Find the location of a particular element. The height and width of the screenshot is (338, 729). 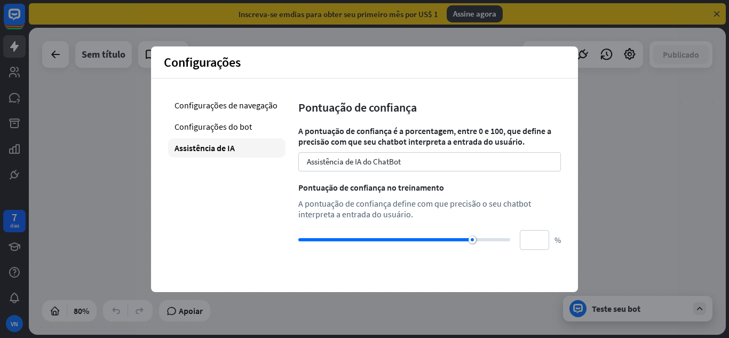

font: Assistência de IA is located at coordinates (204, 148).